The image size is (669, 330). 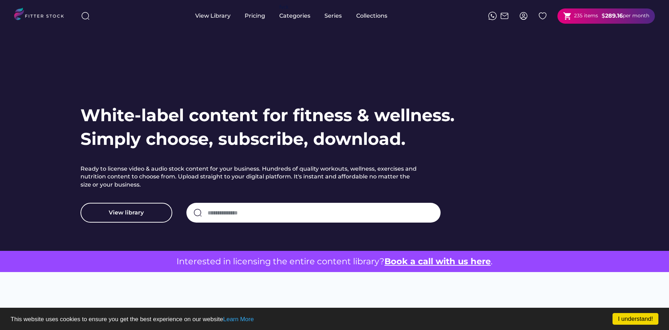 I want to click on strong: 289.16, so click(x=614, y=16).